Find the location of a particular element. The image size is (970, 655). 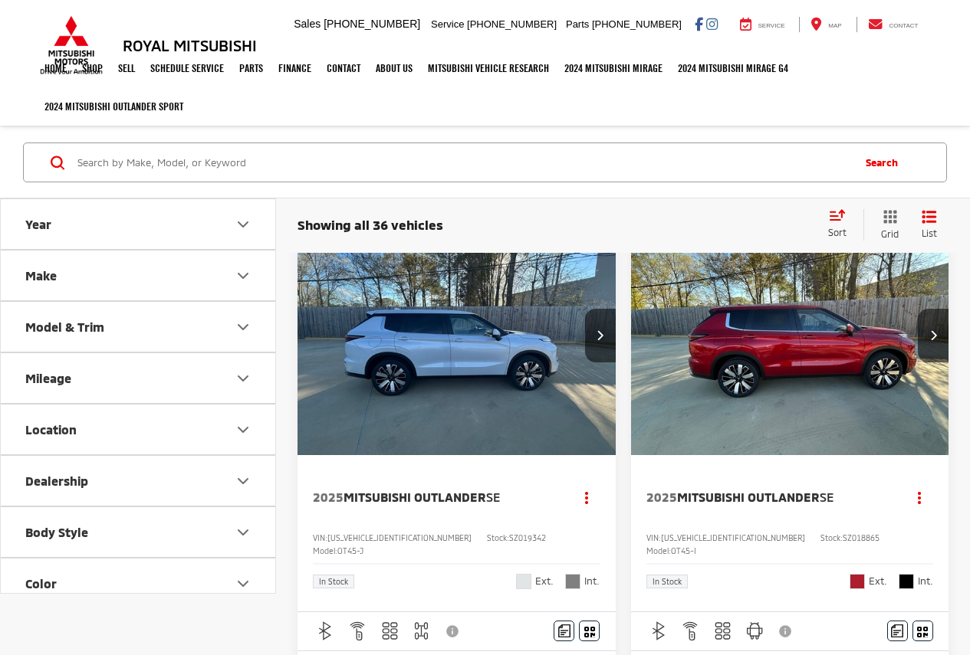

span: Parts is located at coordinates (577, 24).